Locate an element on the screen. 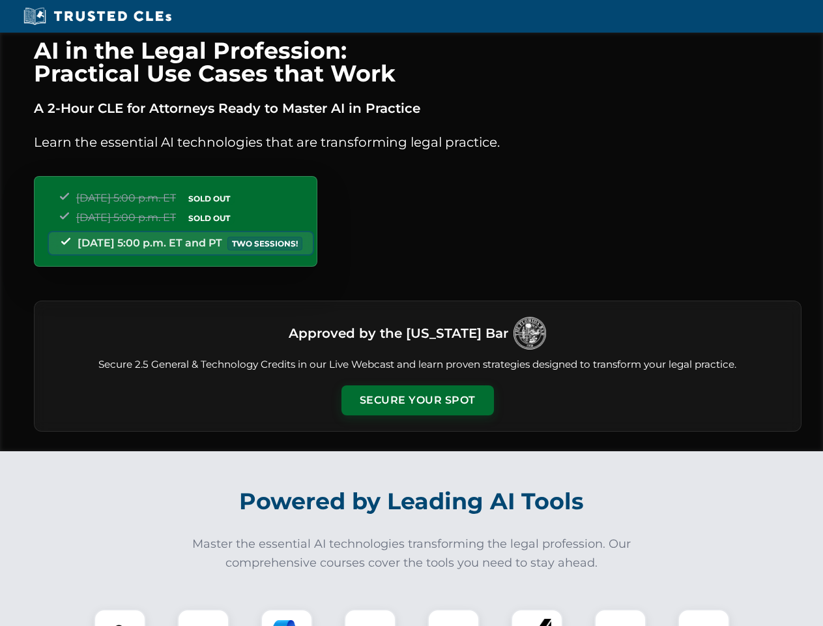 Image resolution: width=823 pixels, height=626 pixels. p: Master the essential AI technologies transforming the legal profession. Our comprehensive courses... is located at coordinates (412, 554).